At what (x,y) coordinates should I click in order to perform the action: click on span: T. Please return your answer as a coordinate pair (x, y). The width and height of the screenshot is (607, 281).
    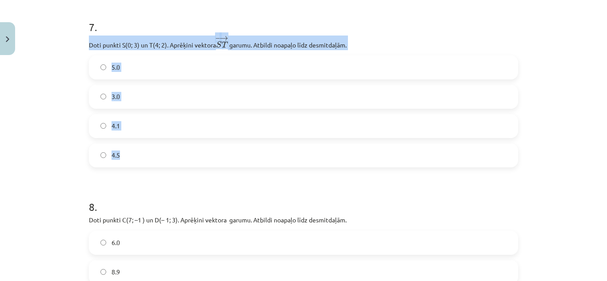
    Looking at the image, I should click on (224, 44).